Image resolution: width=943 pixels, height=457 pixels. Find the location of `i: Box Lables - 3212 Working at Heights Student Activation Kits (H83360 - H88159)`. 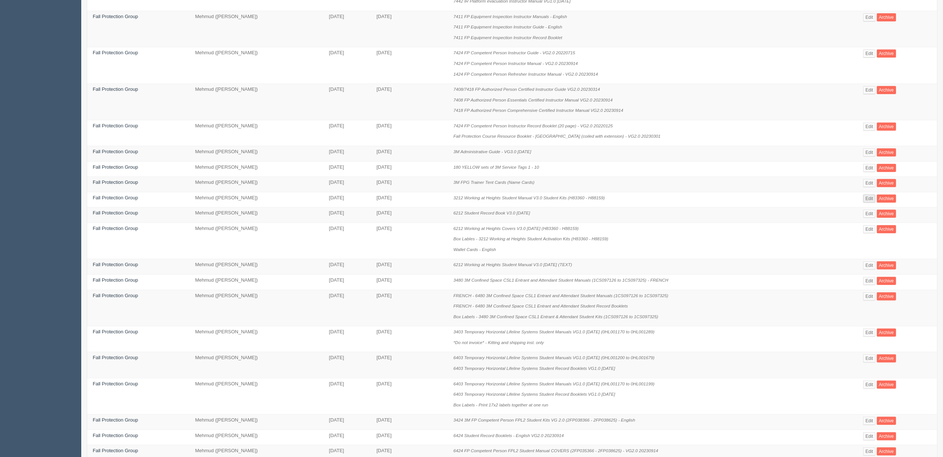

i: Box Lables - 3212 Working at Heights Student Activation Kits (H83360 - H88159) is located at coordinates (531, 239).